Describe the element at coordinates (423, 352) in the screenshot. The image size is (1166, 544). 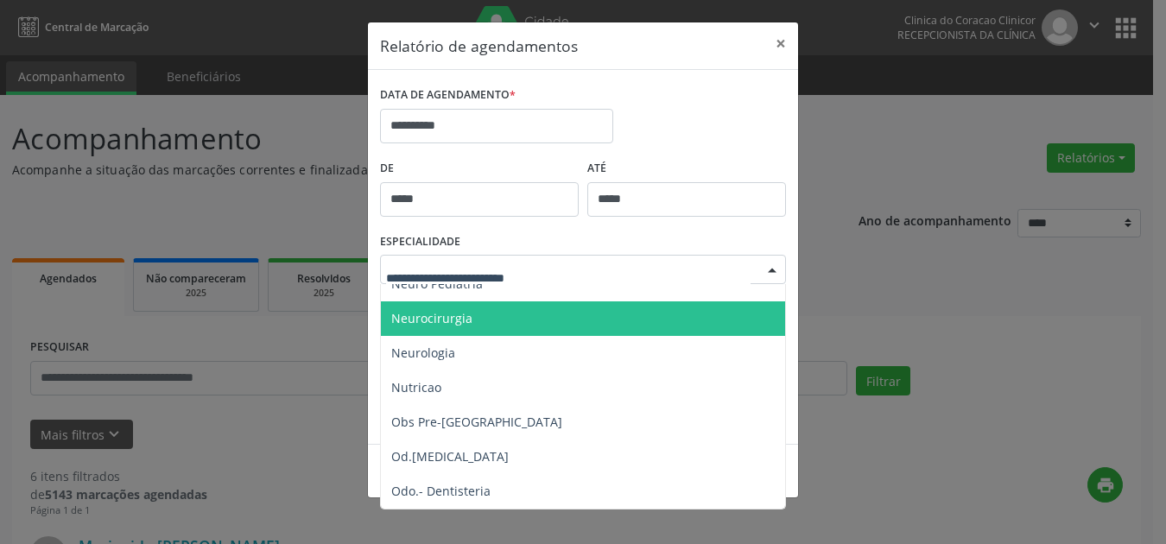
I see `span: Neurologia` at that location.